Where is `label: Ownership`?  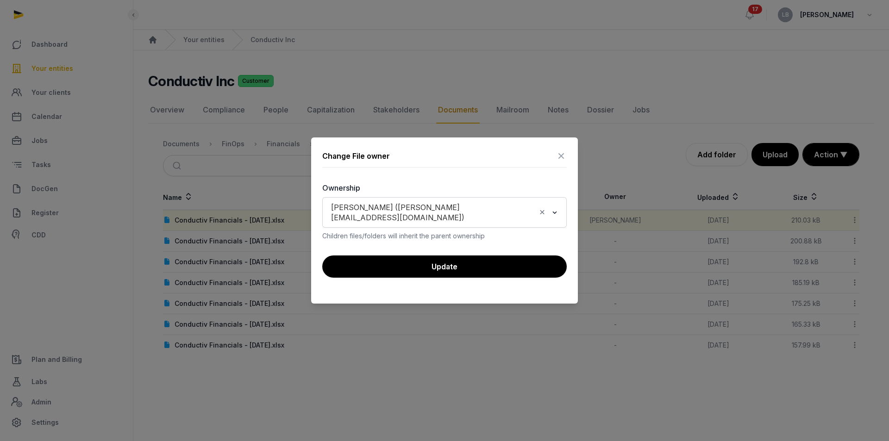 label: Ownership is located at coordinates (444, 188).